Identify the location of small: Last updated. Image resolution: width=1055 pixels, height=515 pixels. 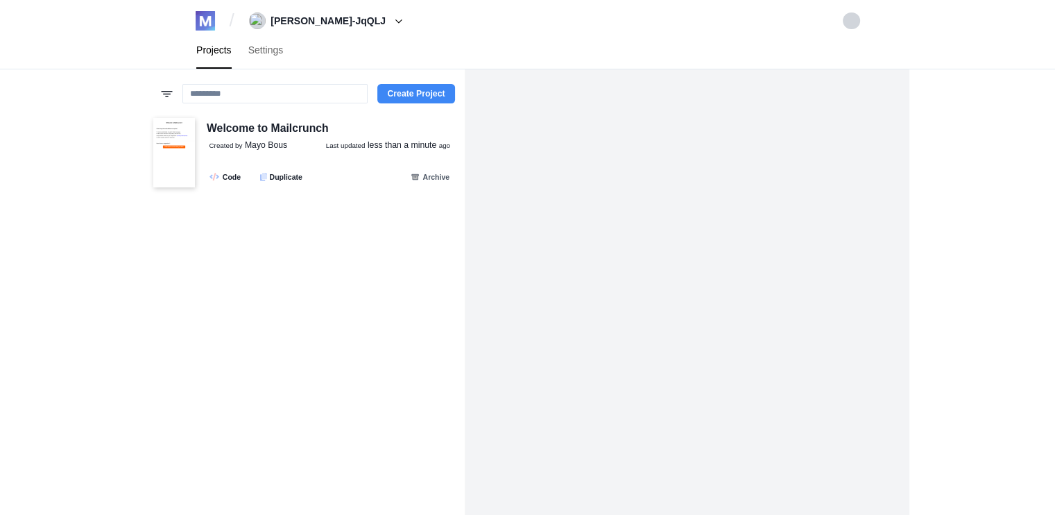
(345, 145).